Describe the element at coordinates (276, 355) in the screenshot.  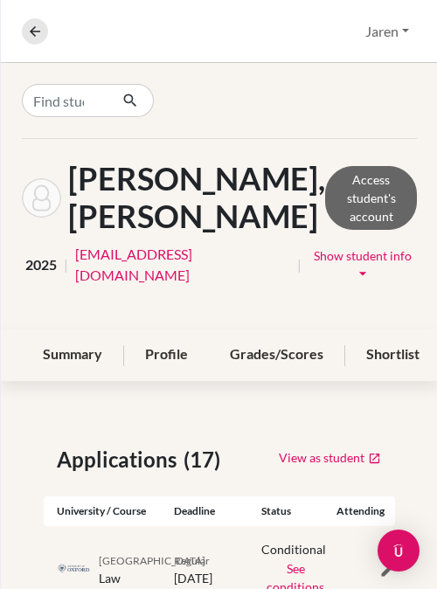
I see `div: Grades/Scores` at that location.